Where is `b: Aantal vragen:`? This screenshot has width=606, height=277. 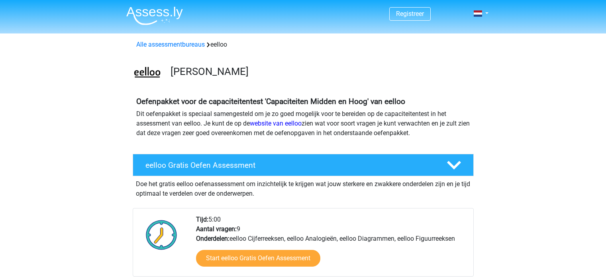 b: Aantal vragen: is located at coordinates (216, 229).